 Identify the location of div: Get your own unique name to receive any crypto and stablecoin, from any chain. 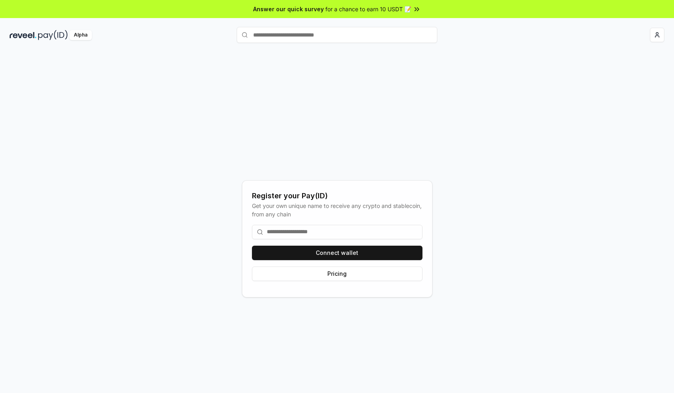
(337, 210).